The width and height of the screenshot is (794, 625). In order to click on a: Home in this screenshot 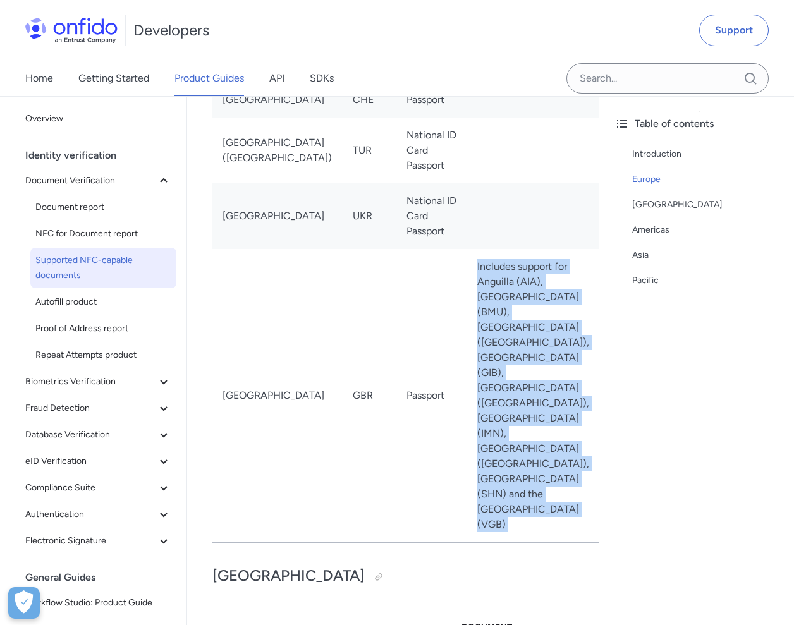, I will do `click(39, 78)`.